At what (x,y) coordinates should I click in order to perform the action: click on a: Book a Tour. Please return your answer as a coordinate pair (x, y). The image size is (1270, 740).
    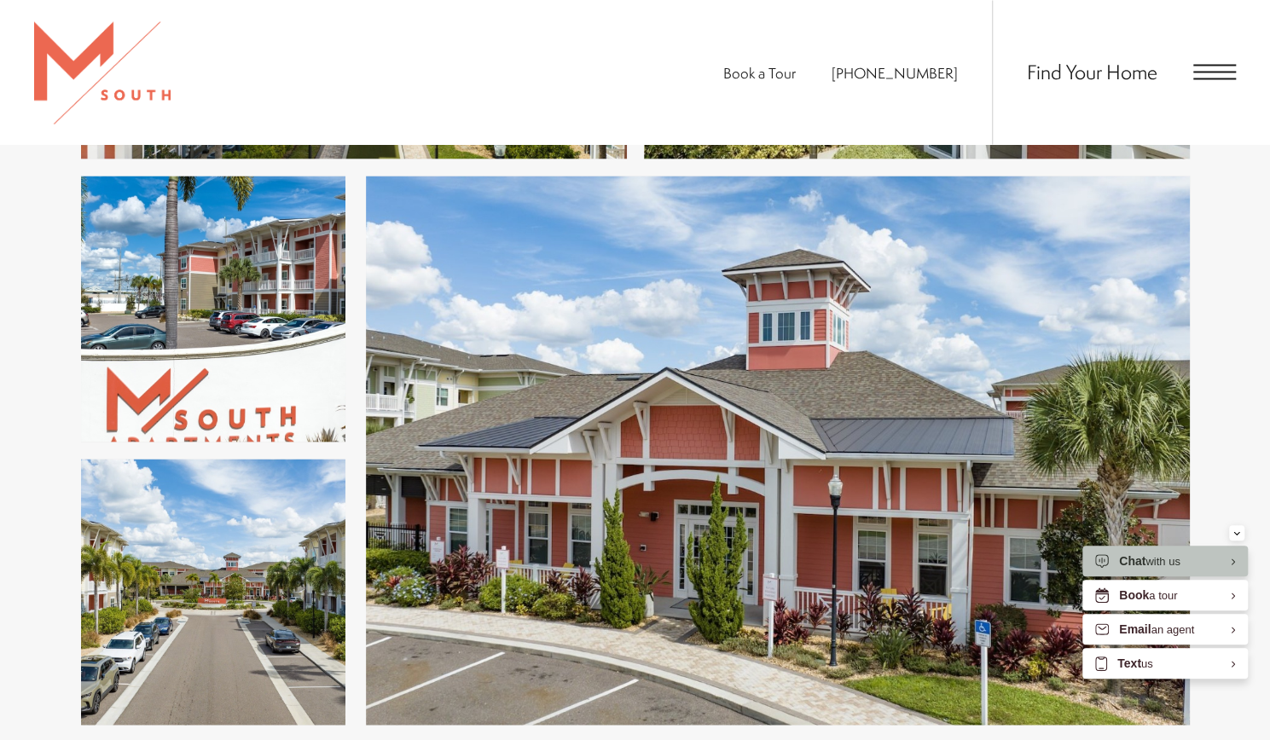
    Looking at the image, I should click on (759, 73).